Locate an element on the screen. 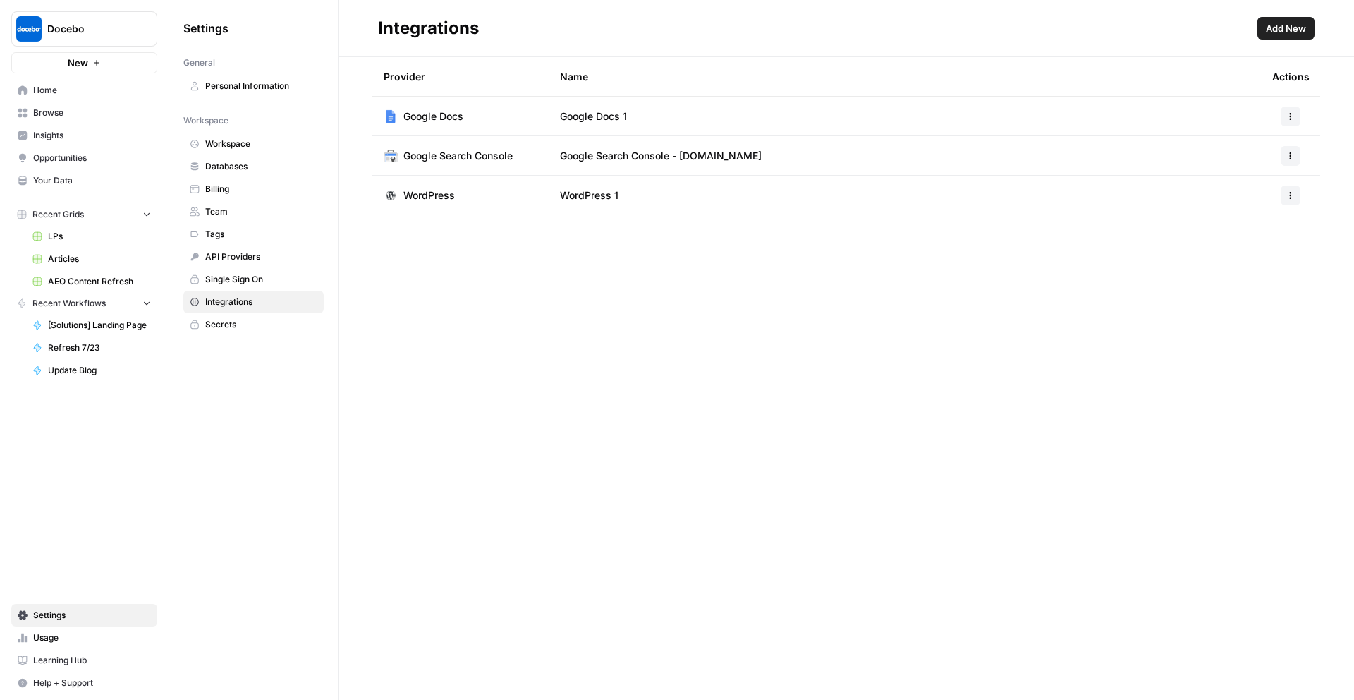 This screenshot has height=700, width=1354. a: Personal Information is located at coordinates (253, 86).